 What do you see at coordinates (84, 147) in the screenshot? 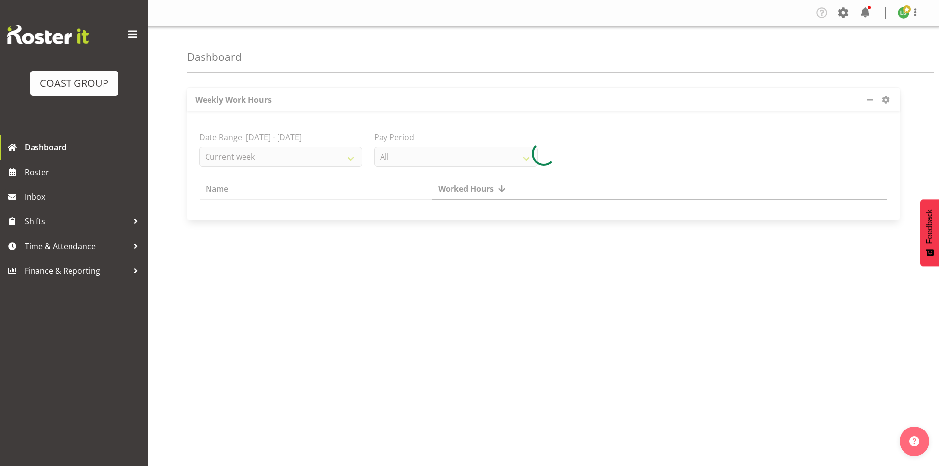
I see `span: Dashboard` at bounding box center [84, 147].